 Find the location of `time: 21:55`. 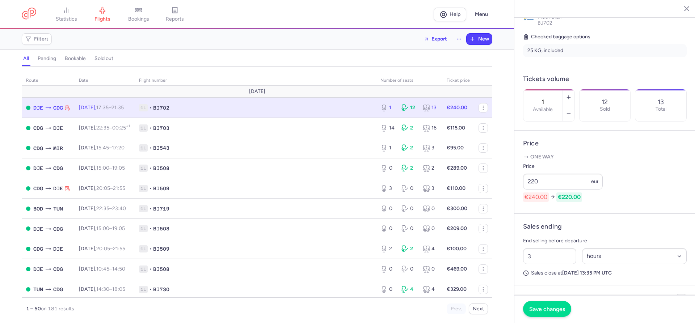

time: 21:55 is located at coordinates (119, 188).